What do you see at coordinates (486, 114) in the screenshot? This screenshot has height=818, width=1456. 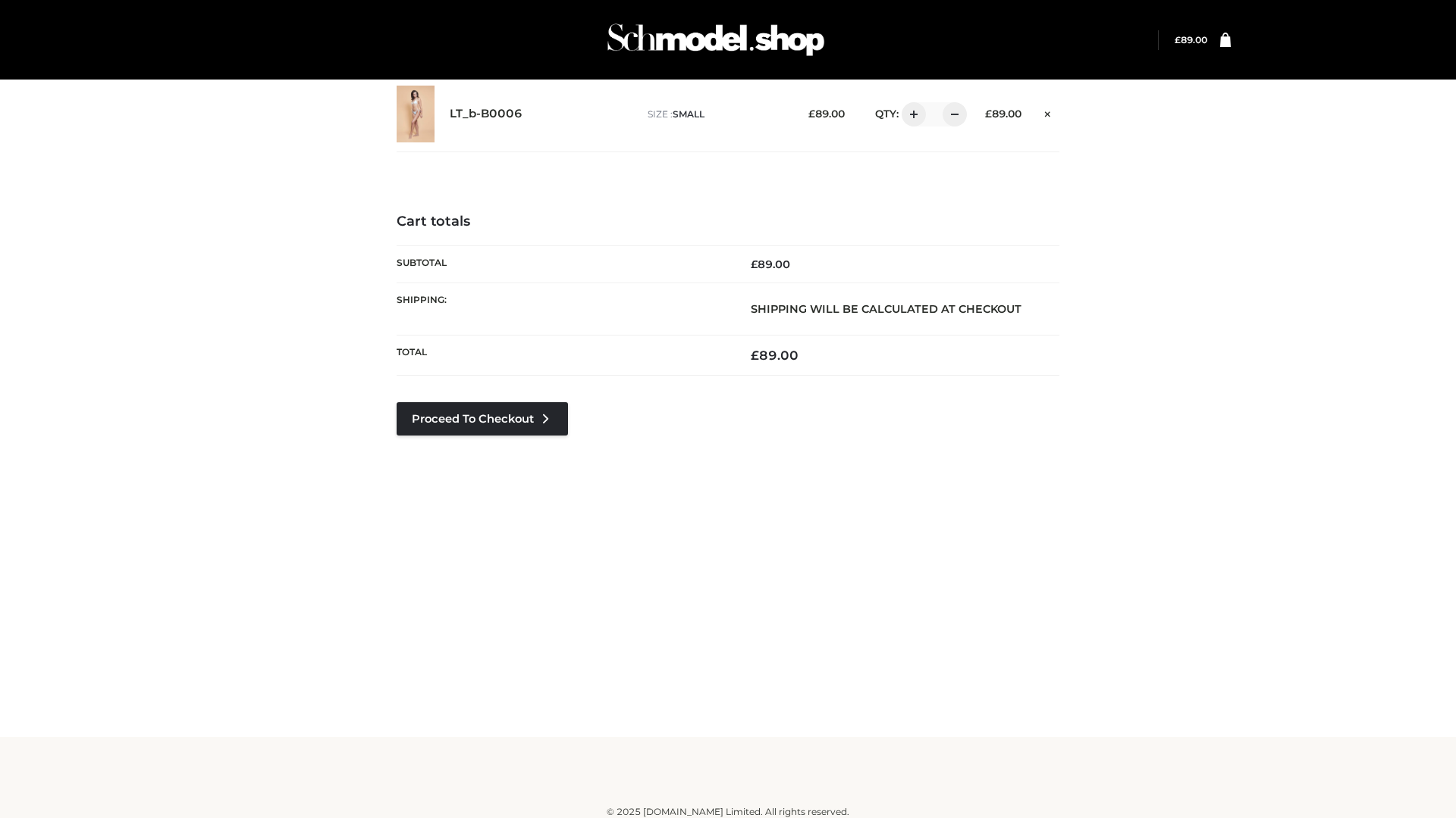 I see `a: LT_b-B0006` at bounding box center [486, 114].